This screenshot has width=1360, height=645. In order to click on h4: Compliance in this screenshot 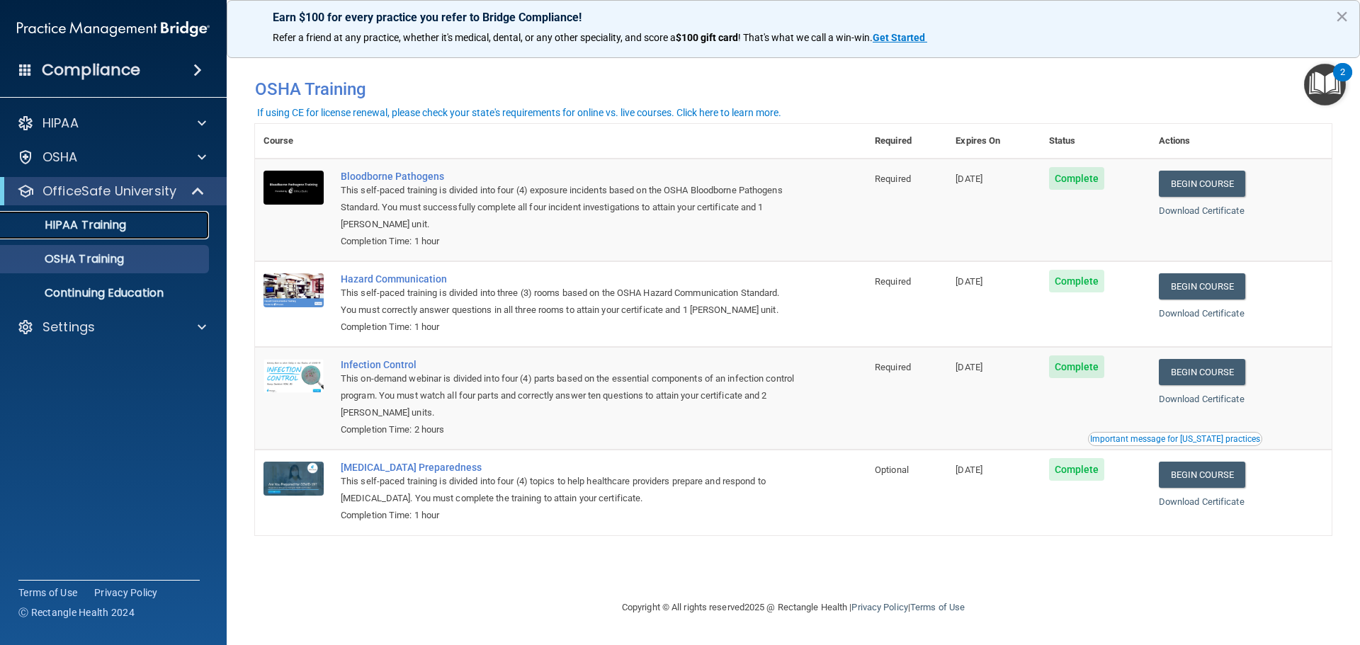, I will do `click(91, 70)`.